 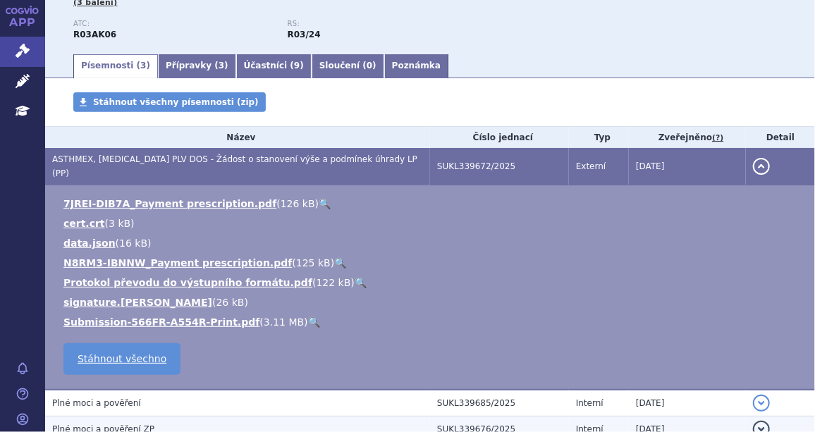 What do you see at coordinates (237, 137) in the screenshot?
I see `th: Název` at bounding box center [237, 137].